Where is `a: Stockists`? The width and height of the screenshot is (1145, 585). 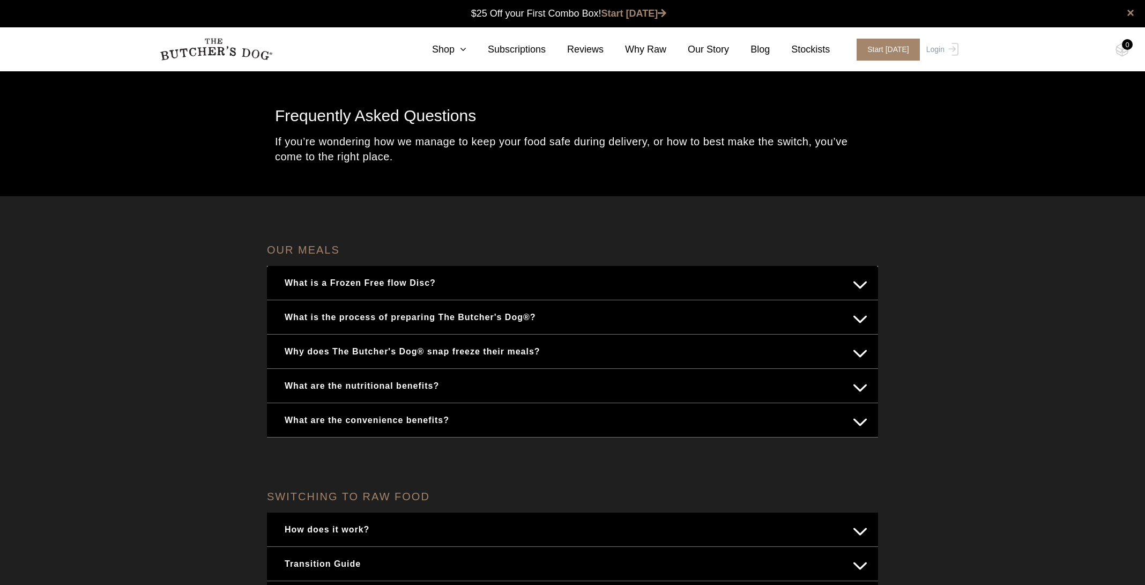 a: Stockists is located at coordinates (800, 49).